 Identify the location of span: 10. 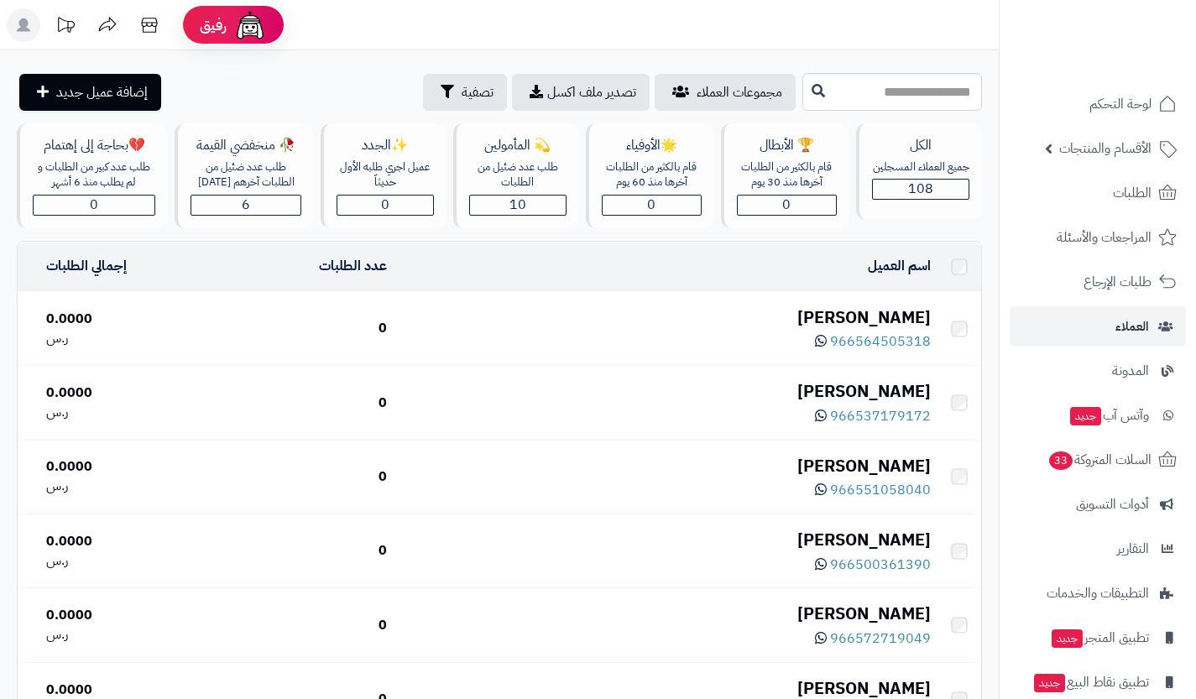
(518, 205).